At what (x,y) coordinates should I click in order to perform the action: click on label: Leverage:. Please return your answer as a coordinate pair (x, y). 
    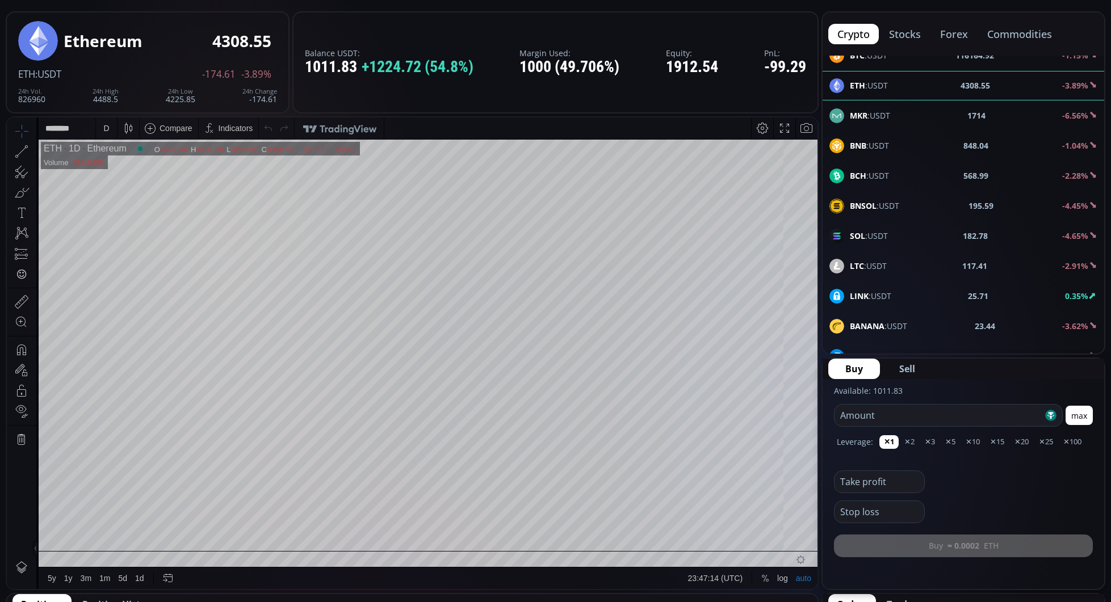
    Looking at the image, I should click on (855, 442).